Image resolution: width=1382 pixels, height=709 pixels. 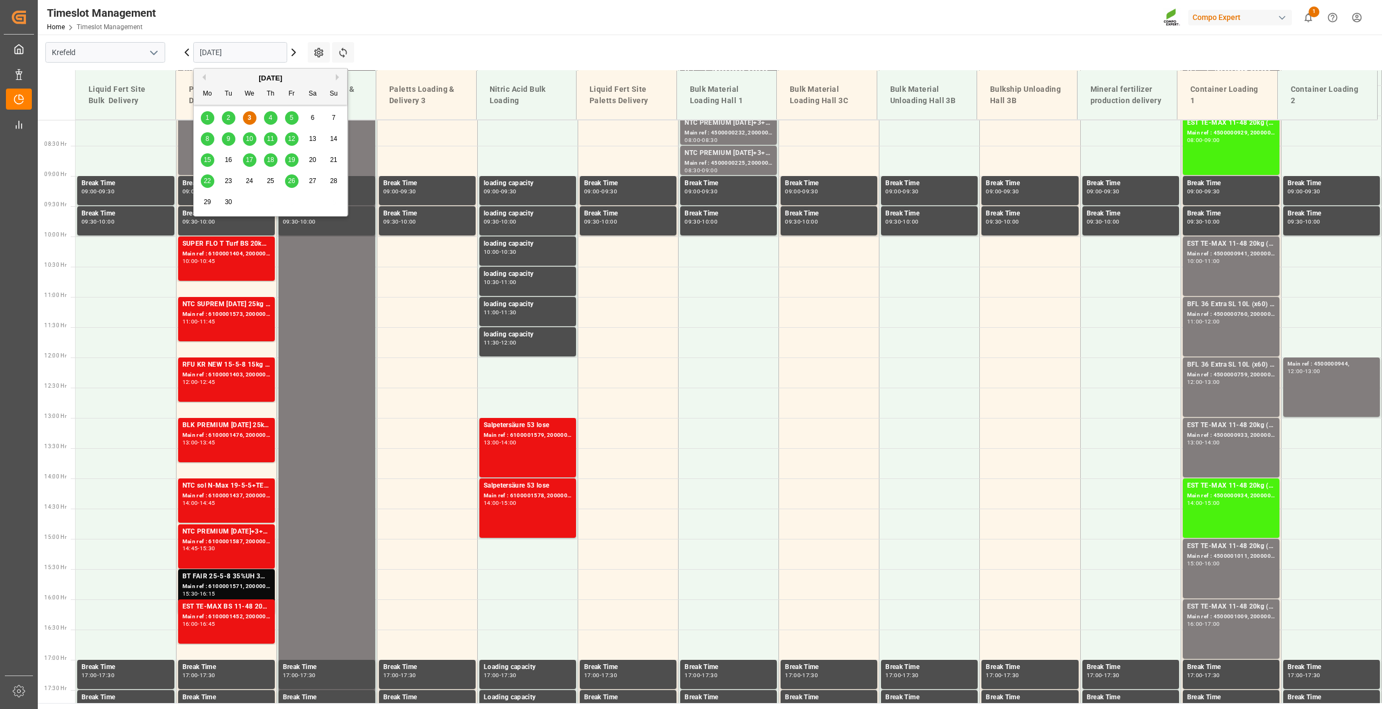 What do you see at coordinates (55, 386) in the screenshot?
I see `span: 12:30 Hr` at bounding box center [55, 386].